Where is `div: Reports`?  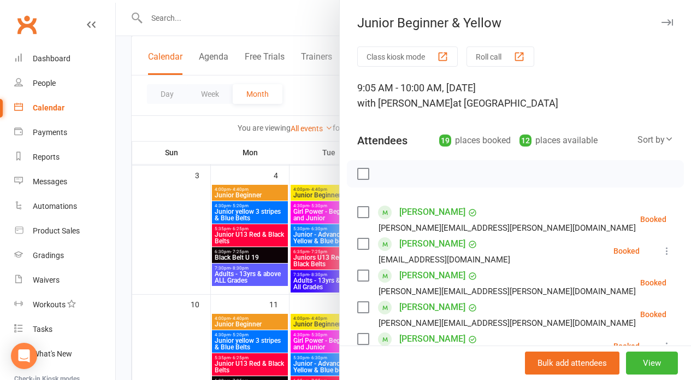 div: Reports is located at coordinates (46, 157).